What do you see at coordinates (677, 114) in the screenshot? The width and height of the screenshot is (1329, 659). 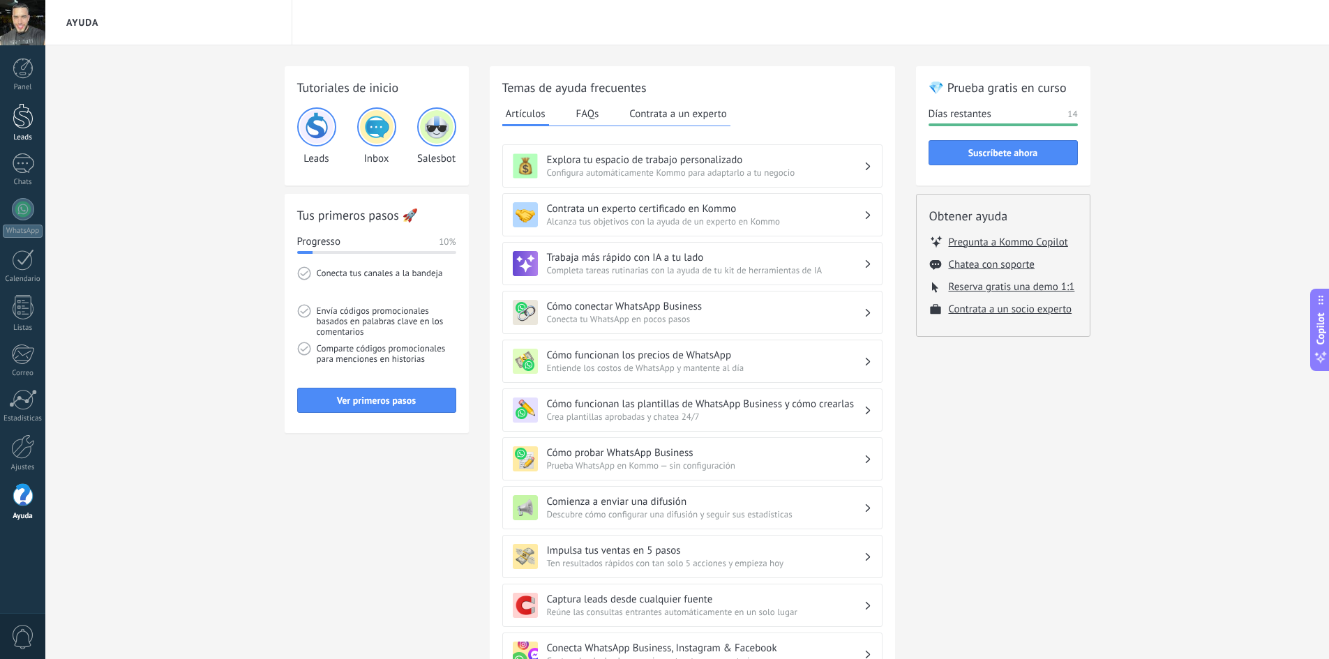 I see `button: Contrata a un experto` at bounding box center [677, 114].